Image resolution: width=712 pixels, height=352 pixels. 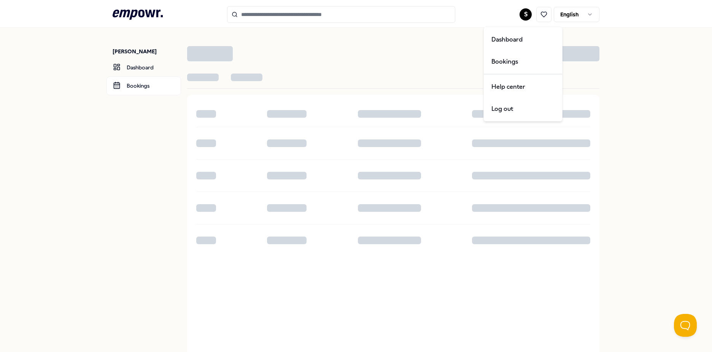 I want to click on div: Dashboard, so click(x=523, y=40).